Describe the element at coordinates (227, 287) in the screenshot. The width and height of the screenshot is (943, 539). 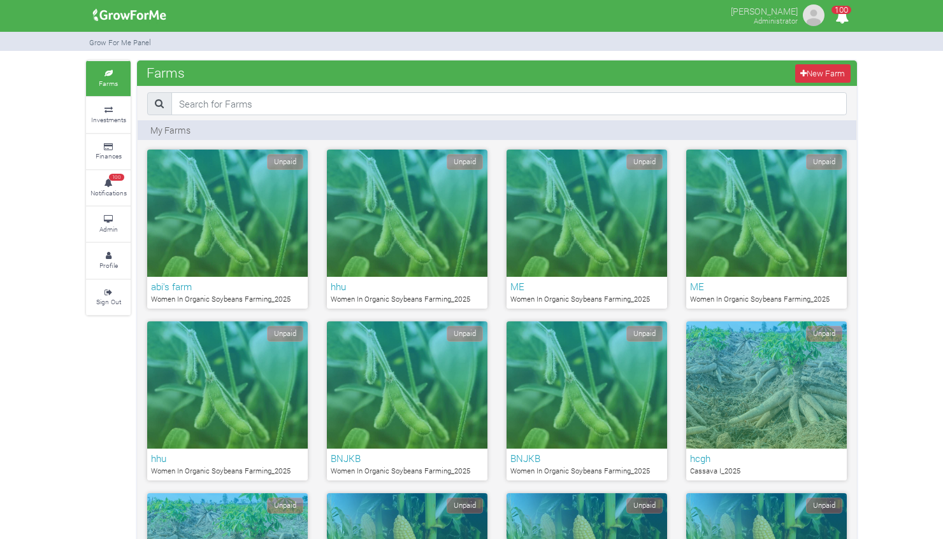
I see `h6: abi's farm` at that location.